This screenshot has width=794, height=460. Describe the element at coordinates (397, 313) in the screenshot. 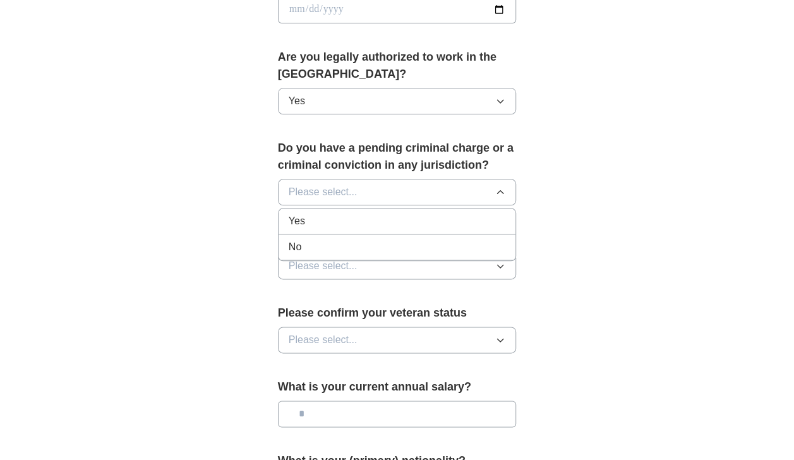

I see `label: Please confirm your veteran status` at that location.